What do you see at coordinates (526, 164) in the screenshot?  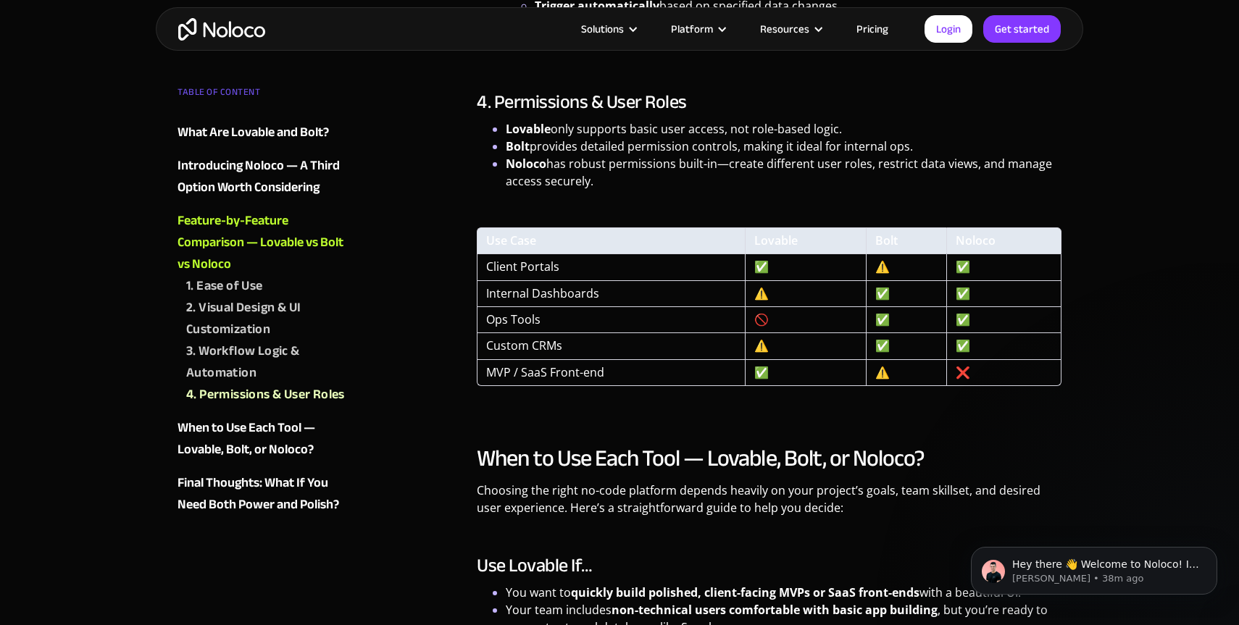 I see `strong: Noloco` at bounding box center [526, 164].